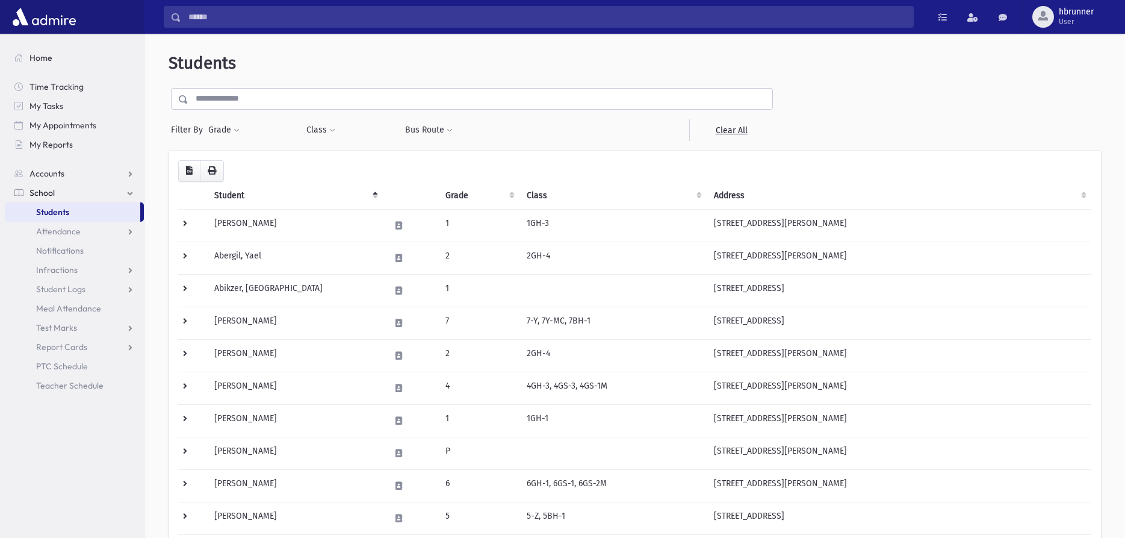 Image resolution: width=1125 pixels, height=538 pixels. I want to click on span: School, so click(42, 193).